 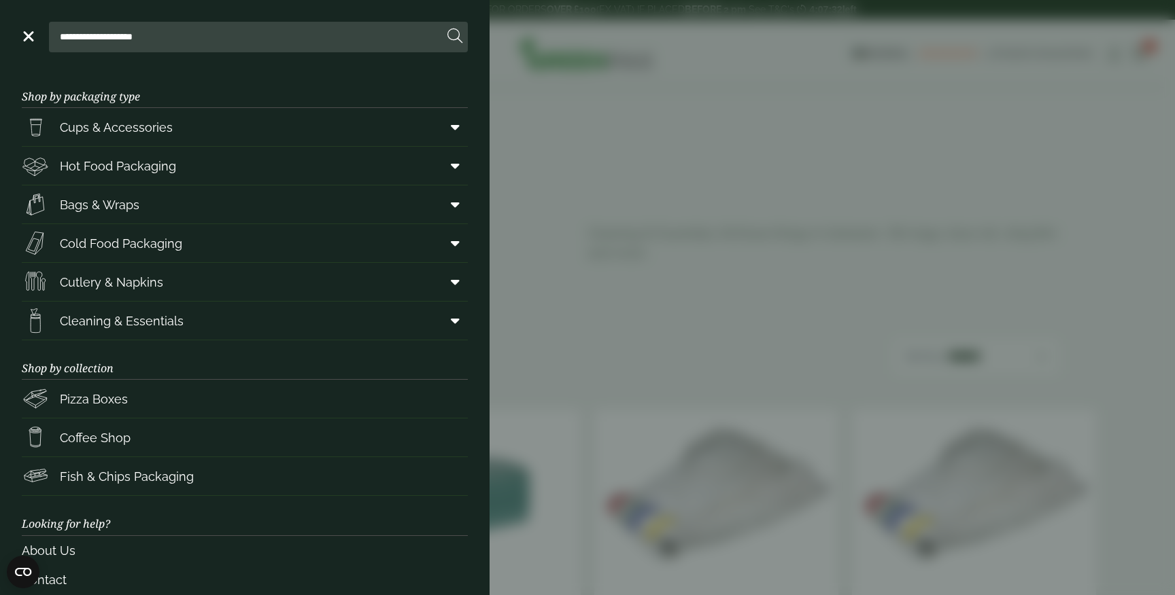 What do you see at coordinates (23, 572) in the screenshot?
I see `button: Open CMP widget` at bounding box center [23, 572].